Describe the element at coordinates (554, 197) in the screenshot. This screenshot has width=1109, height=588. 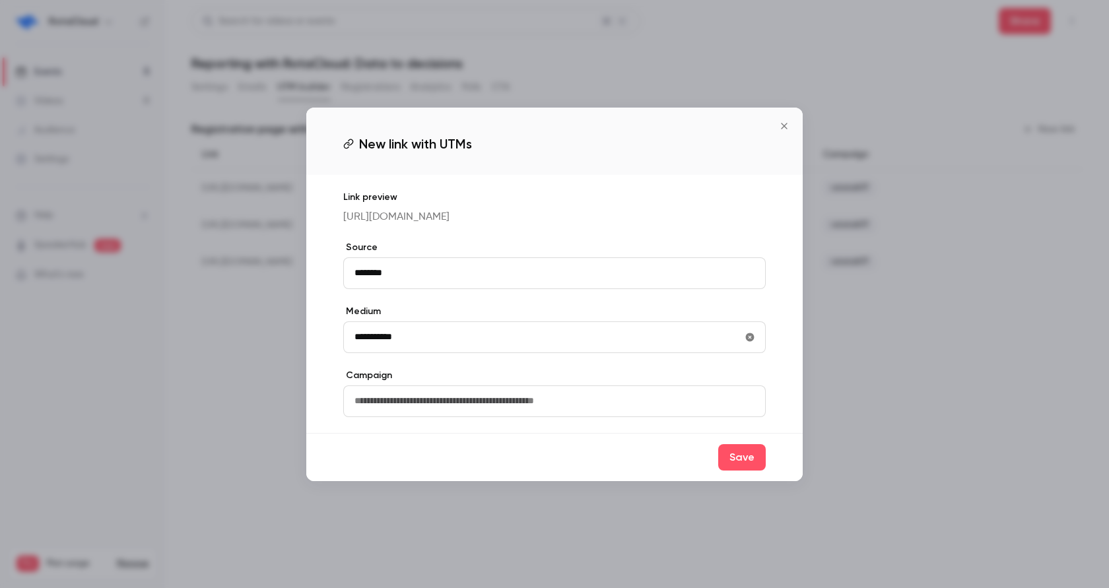
I see `p: Link preview` at that location.